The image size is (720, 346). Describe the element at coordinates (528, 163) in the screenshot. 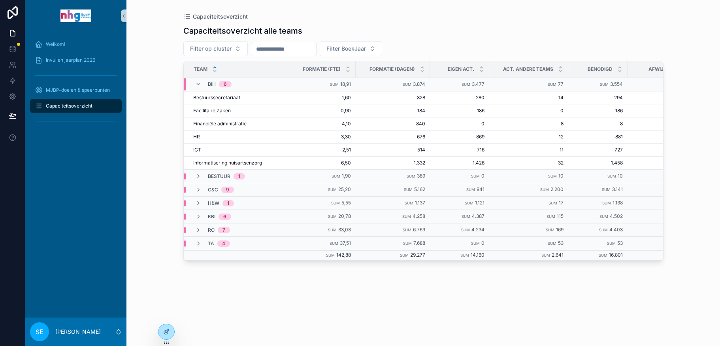

I see `span: 32` at that location.